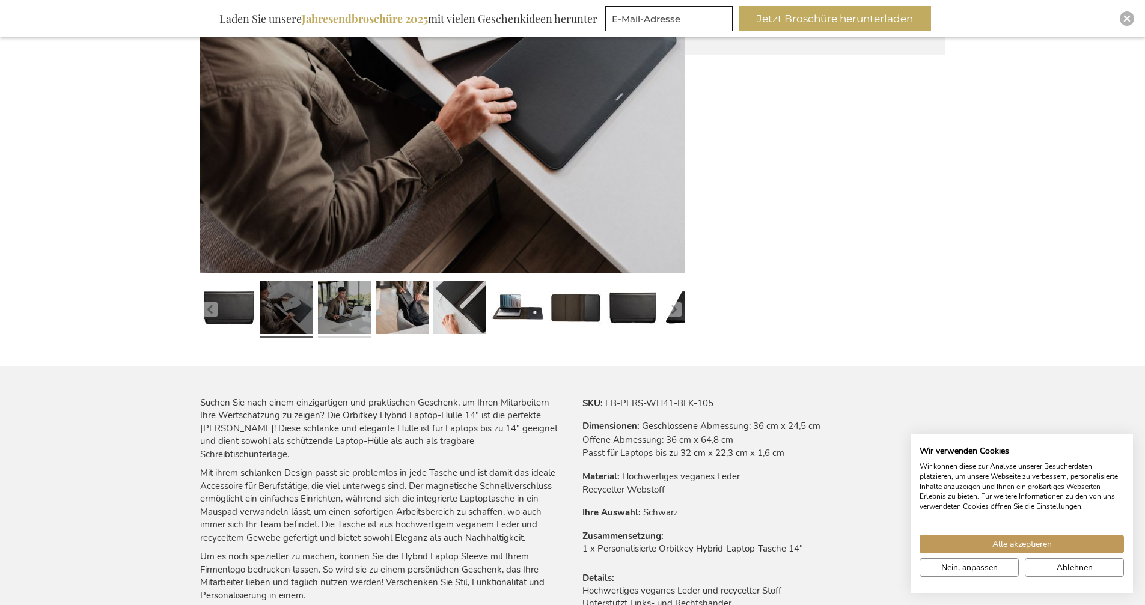 The width and height of the screenshot is (1145, 605). Describe the element at coordinates (382, 429) in the screenshot. I see `p: Suchen Sie nach einem einzigartigen und praktischen Geschenk, um Ihren Mitarbeitern Ihre Wertschä...` at that location.